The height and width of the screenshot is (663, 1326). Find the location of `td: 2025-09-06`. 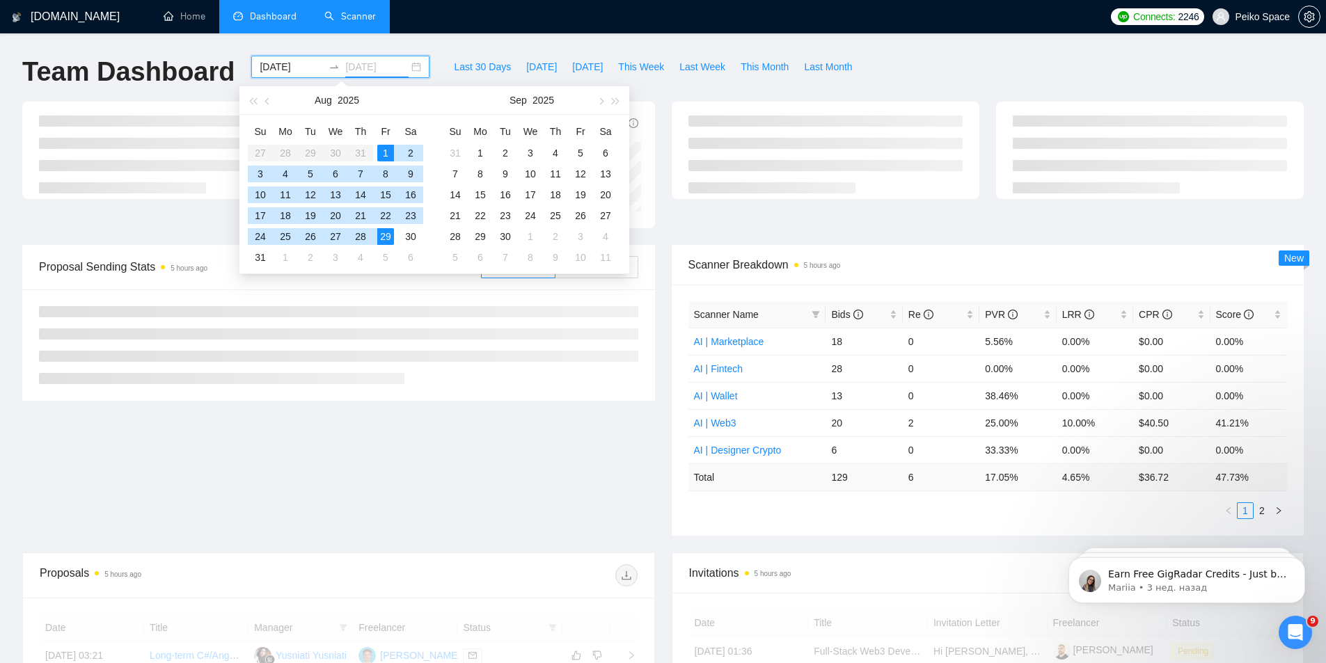

td: 2025-09-06 is located at coordinates (605, 153).